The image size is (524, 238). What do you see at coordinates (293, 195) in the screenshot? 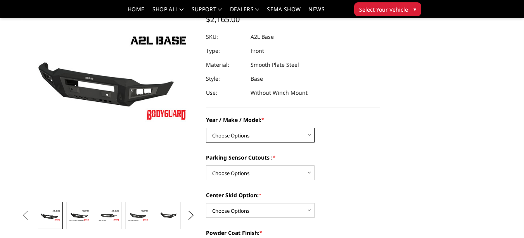
I see `label: Center Skid Option:` at bounding box center [293, 195].